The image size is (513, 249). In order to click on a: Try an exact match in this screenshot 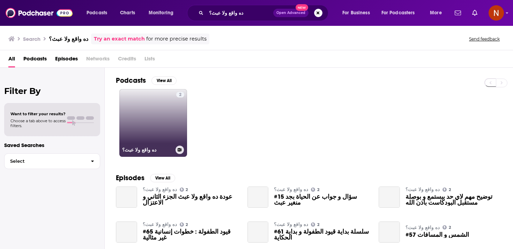, I will do `click(119, 39)`.